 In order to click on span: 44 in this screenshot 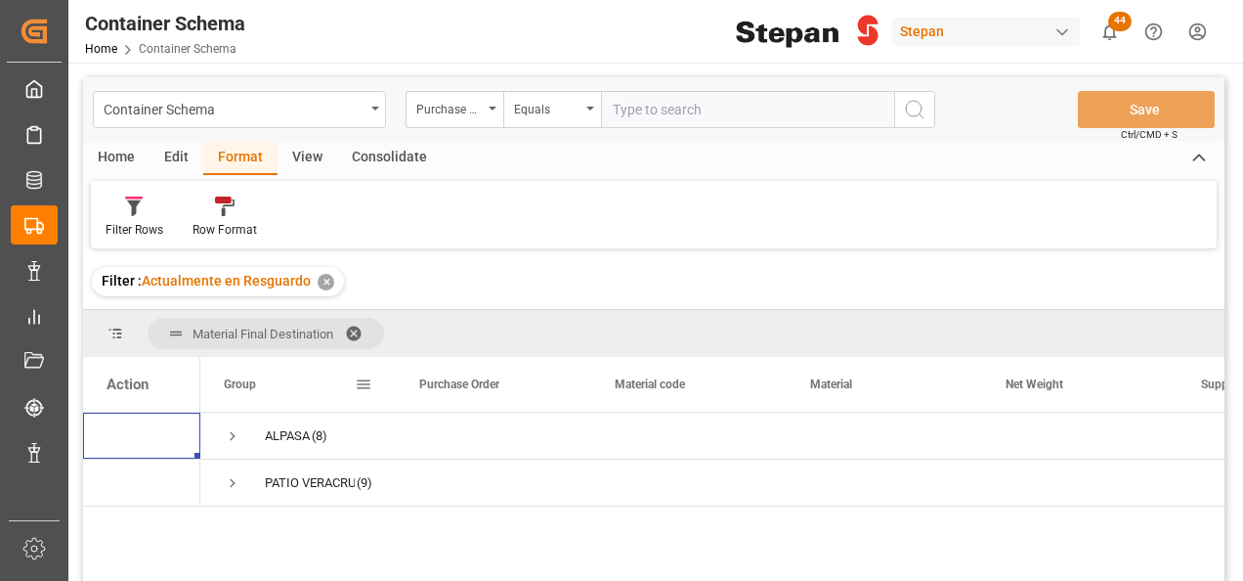, I will do `click(1120, 22)`.